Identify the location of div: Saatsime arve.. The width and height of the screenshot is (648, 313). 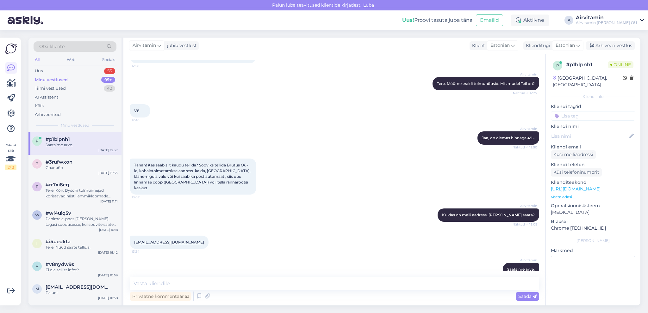
(82, 145).